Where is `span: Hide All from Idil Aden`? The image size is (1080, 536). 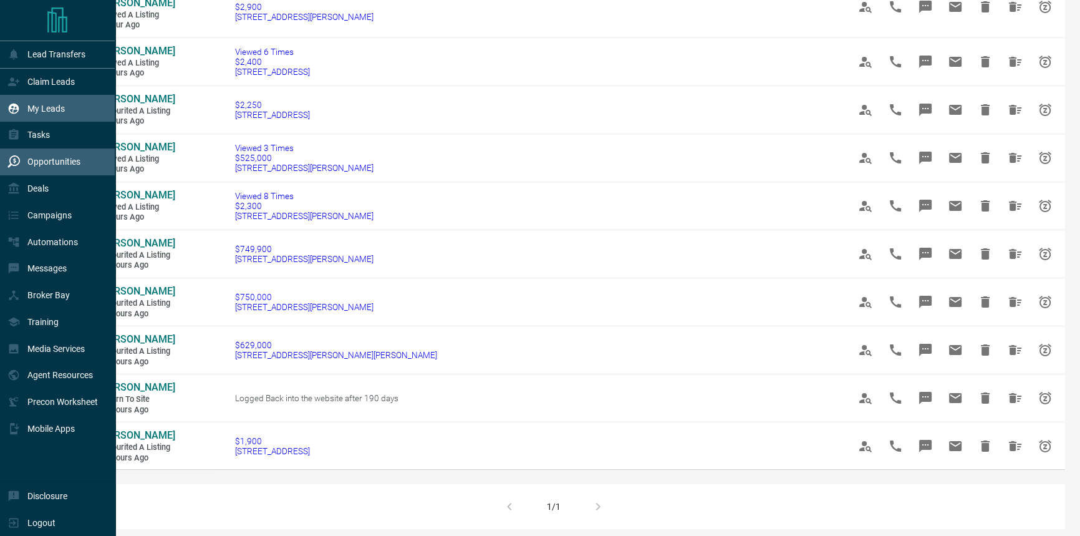
span: Hide All from Idil Aden is located at coordinates (1015, 446).